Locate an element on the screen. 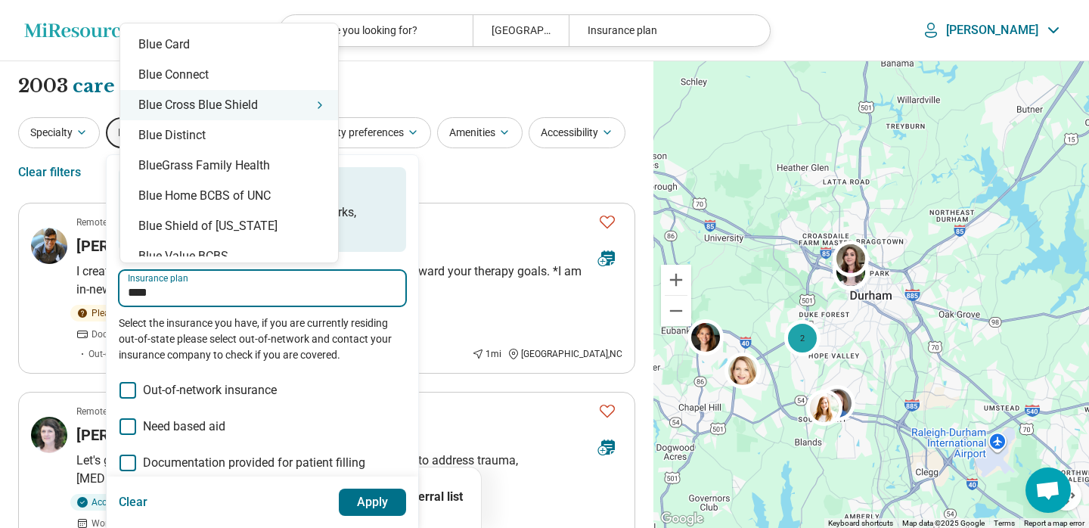  button: Apply is located at coordinates (373, 502).